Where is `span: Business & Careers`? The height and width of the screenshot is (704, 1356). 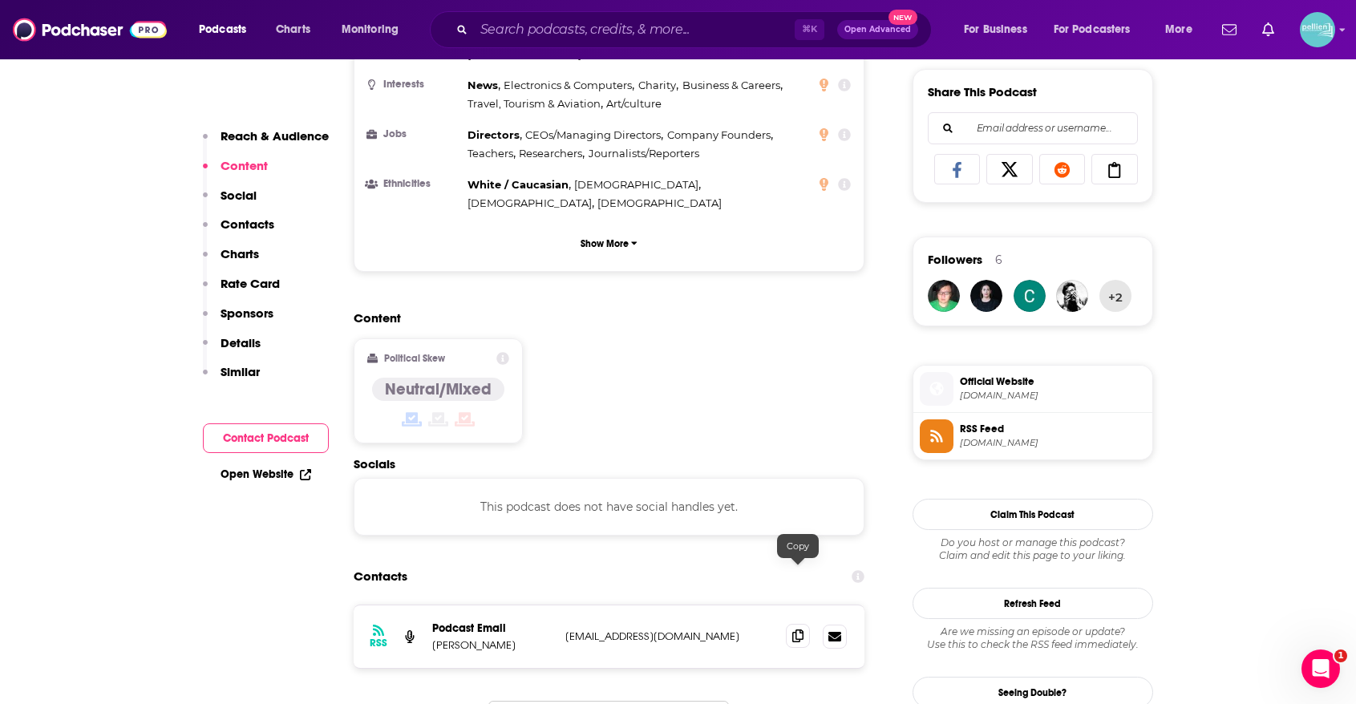
span: Business & Careers is located at coordinates (731, 85).